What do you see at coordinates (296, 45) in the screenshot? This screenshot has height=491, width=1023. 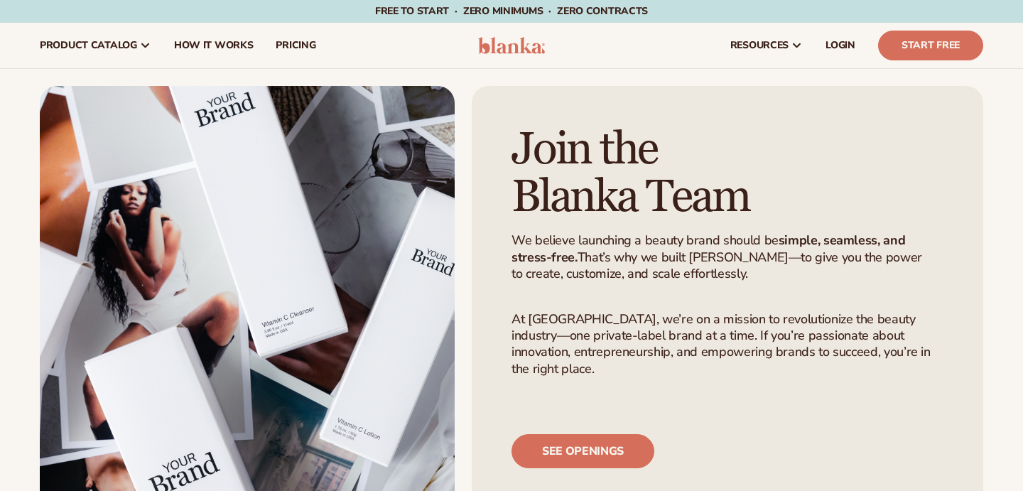 I see `a: pricing` at bounding box center [296, 45].